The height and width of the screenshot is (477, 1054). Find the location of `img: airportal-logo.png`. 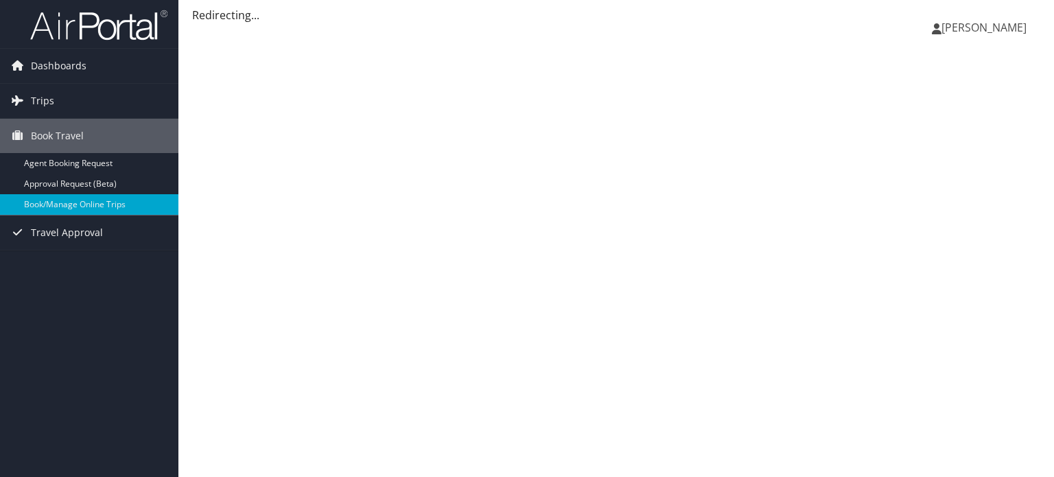

img: airportal-logo.png is located at coordinates (99, 25).